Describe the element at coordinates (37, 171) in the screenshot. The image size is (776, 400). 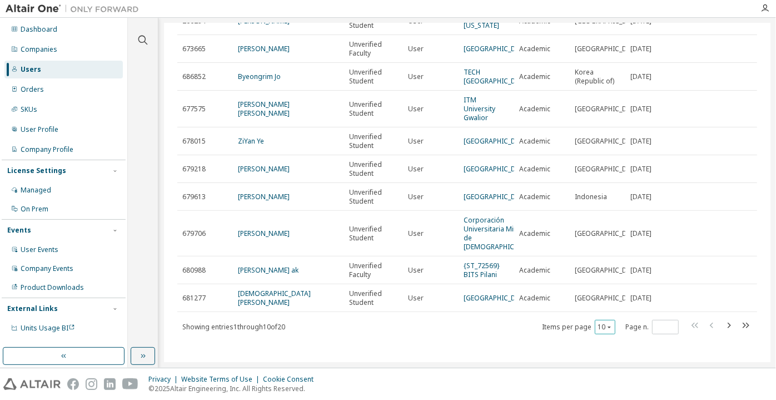
I see `div: License Settings` at that location.